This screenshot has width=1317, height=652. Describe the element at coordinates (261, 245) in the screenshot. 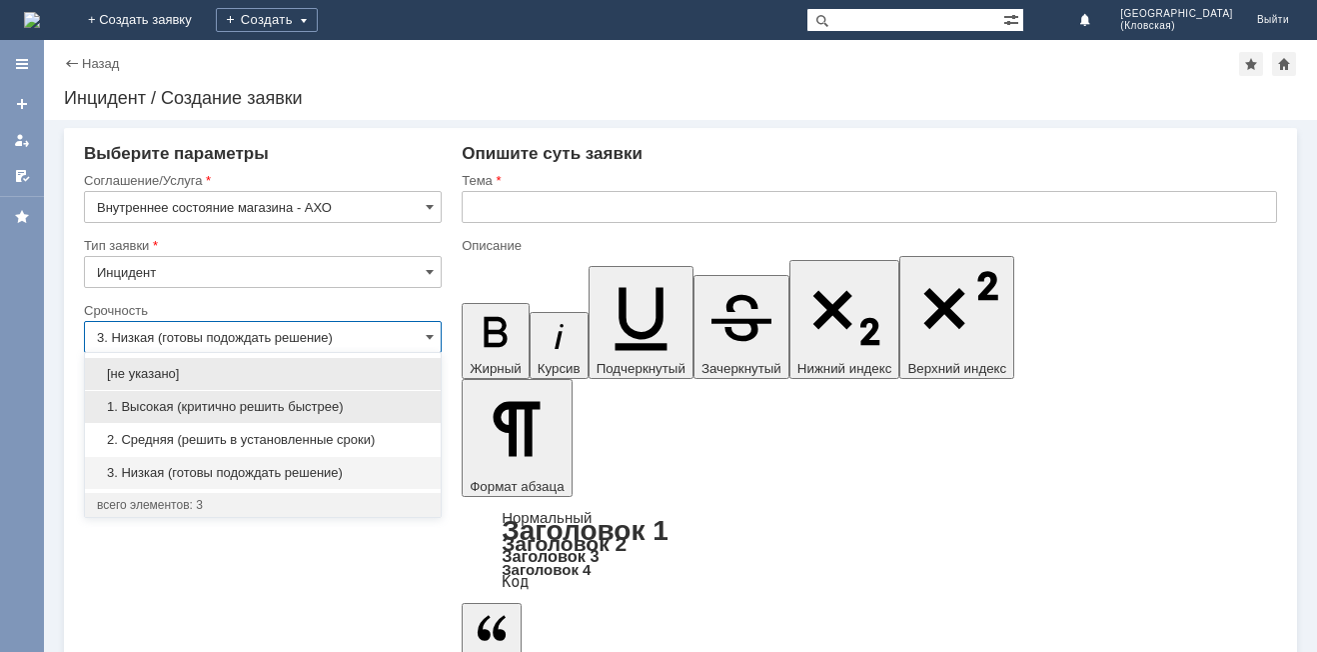

I see `div: Тип заявки` at that location.